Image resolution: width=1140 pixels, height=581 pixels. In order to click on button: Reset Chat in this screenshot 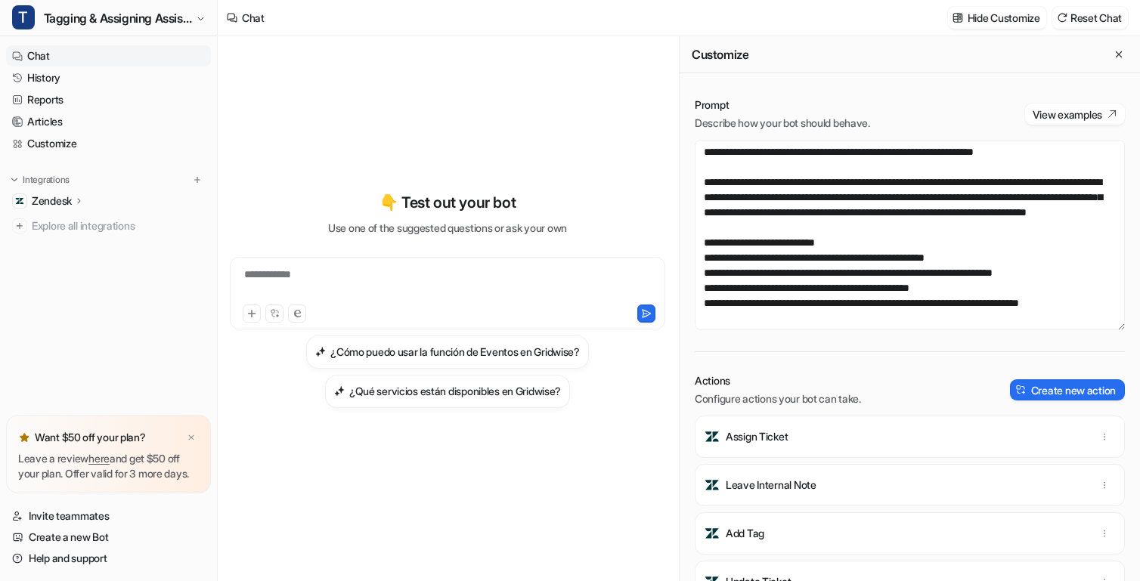, I will do `click(1090, 17)`.